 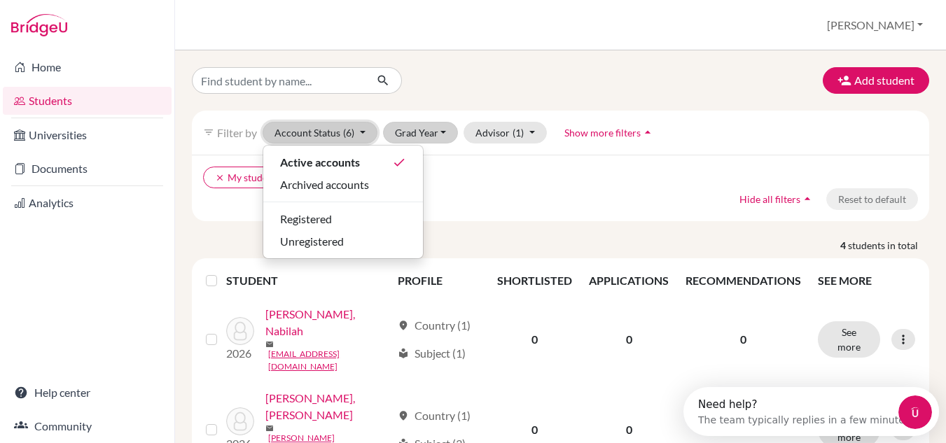 I want to click on th: STUDENT, so click(x=307, y=281).